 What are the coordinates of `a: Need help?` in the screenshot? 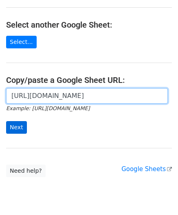 It's located at (26, 171).